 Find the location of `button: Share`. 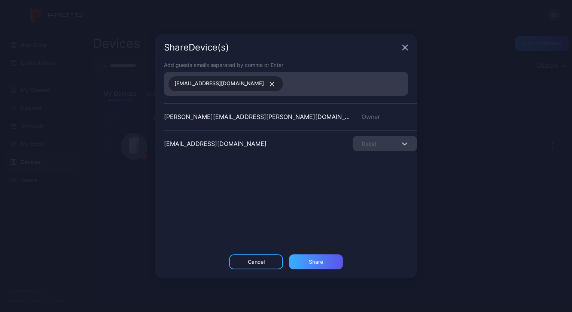

button: Share is located at coordinates (316, 262).